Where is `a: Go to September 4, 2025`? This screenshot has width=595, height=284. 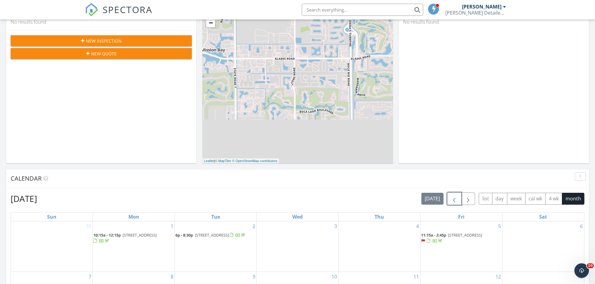
a: Go to September 4, 2025 is located at coordinates (417, 226).